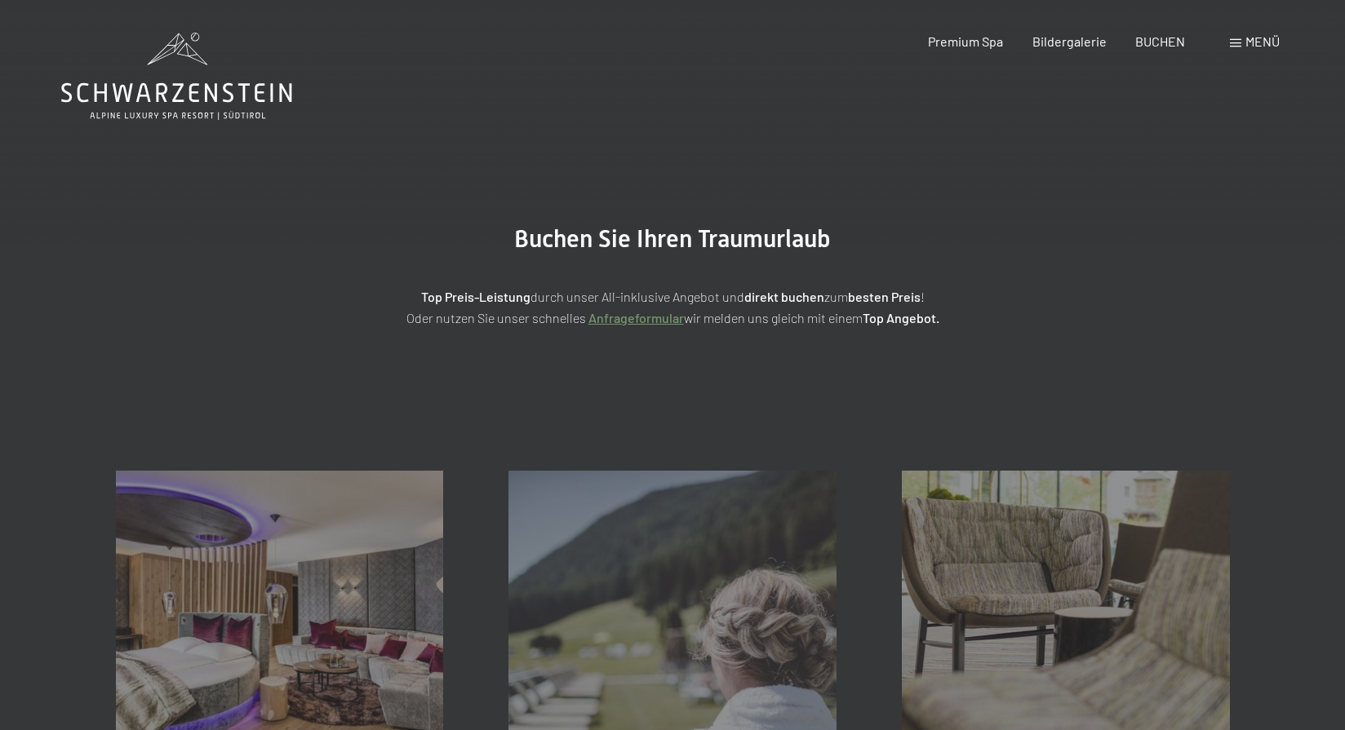 The height and width of the screenshot is (730, 1345). Describe the element at coordinates (636, 317) in the screenshot. I see `a: Anfrageformular` at that location.